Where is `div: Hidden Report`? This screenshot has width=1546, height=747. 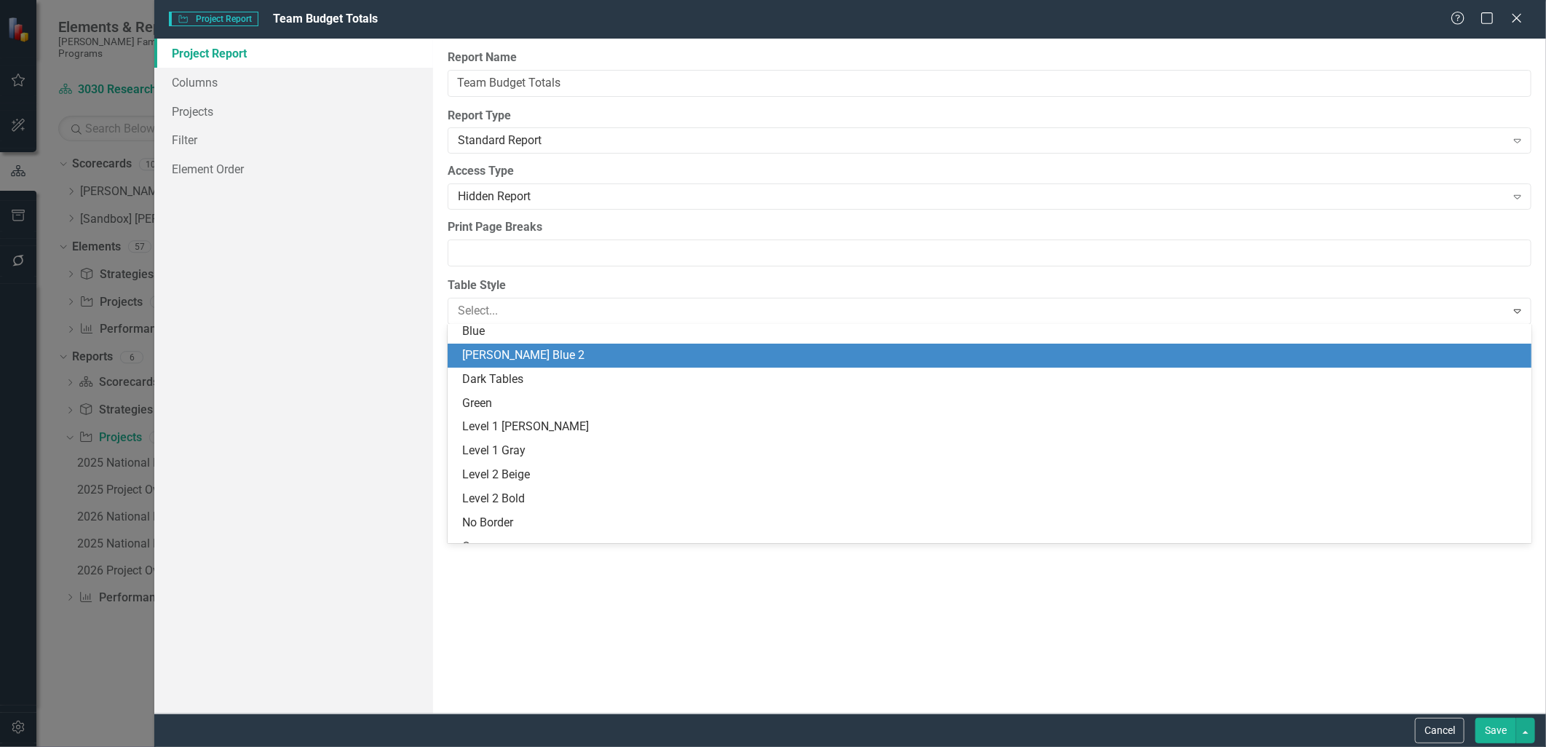
div: Hidden Report is located at coordinates (982, 196).